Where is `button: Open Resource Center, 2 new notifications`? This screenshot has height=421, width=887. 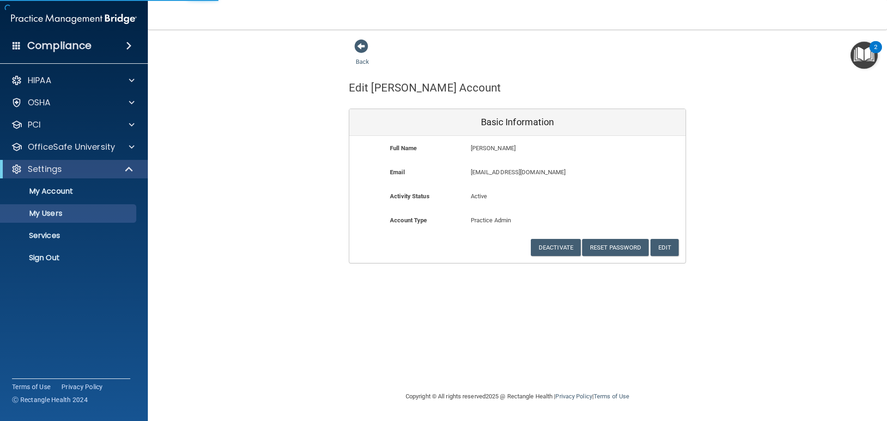
button: Open Resource Center, 2 new notifications is located at coordinates (864, 55).